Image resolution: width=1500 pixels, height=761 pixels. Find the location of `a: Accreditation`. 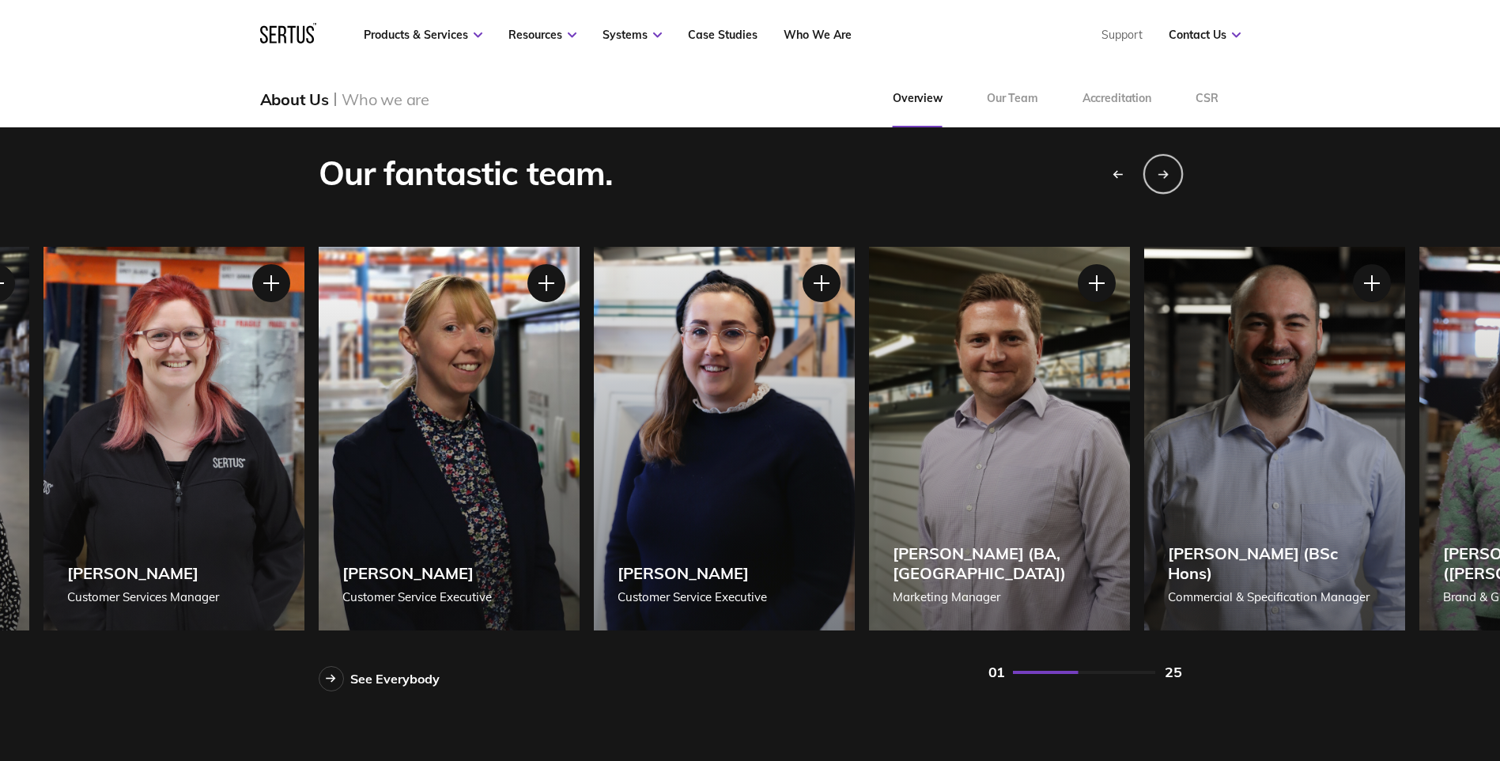

a: Accreditation is located at coordinates (1117, 99).